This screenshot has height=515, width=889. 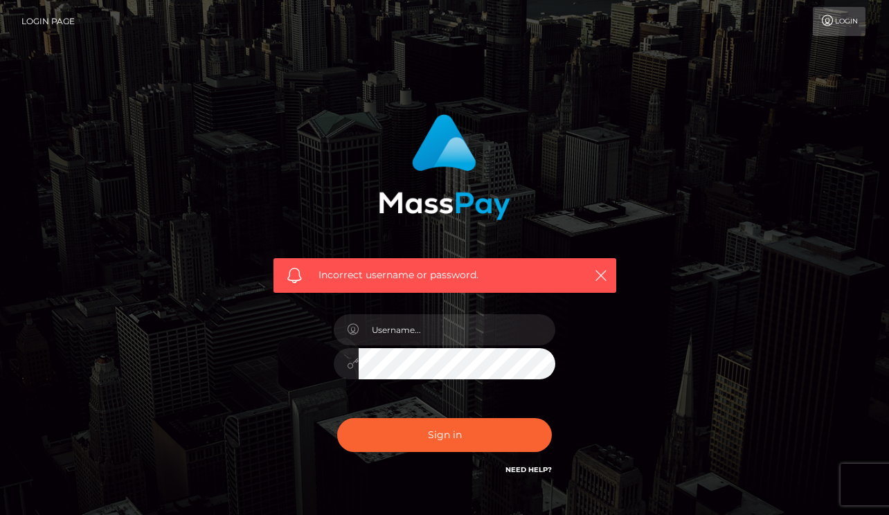 What do you see at coordinates (445, 435) in the screenshot?
I see `button: Sign in` at bounding box center [445, 435].